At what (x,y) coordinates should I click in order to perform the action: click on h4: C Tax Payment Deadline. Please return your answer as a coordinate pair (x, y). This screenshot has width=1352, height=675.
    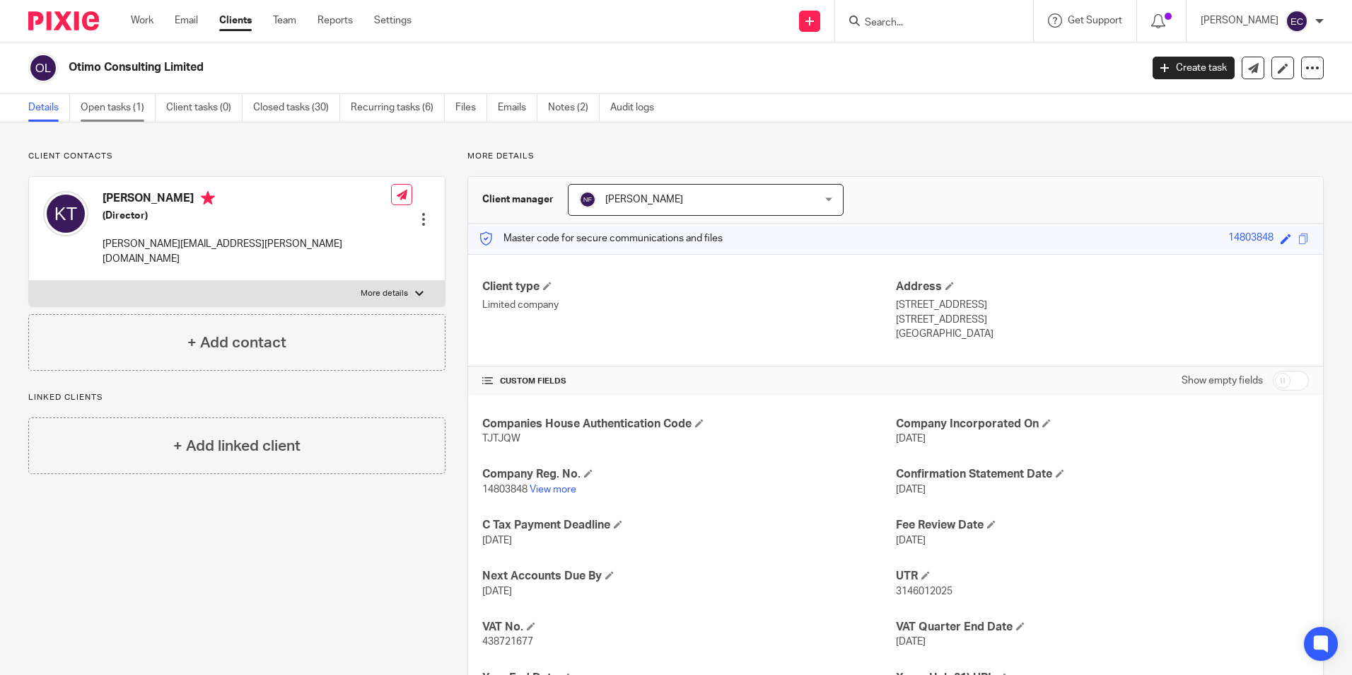
    Looking at the image, I should click on (689, 525).